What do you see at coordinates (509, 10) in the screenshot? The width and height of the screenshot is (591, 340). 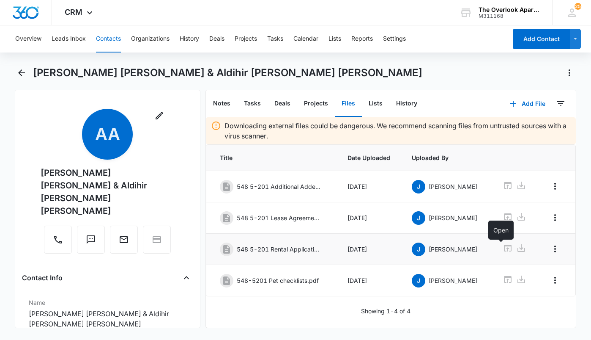 I see `div: account name` at bounding box center [509, 10].